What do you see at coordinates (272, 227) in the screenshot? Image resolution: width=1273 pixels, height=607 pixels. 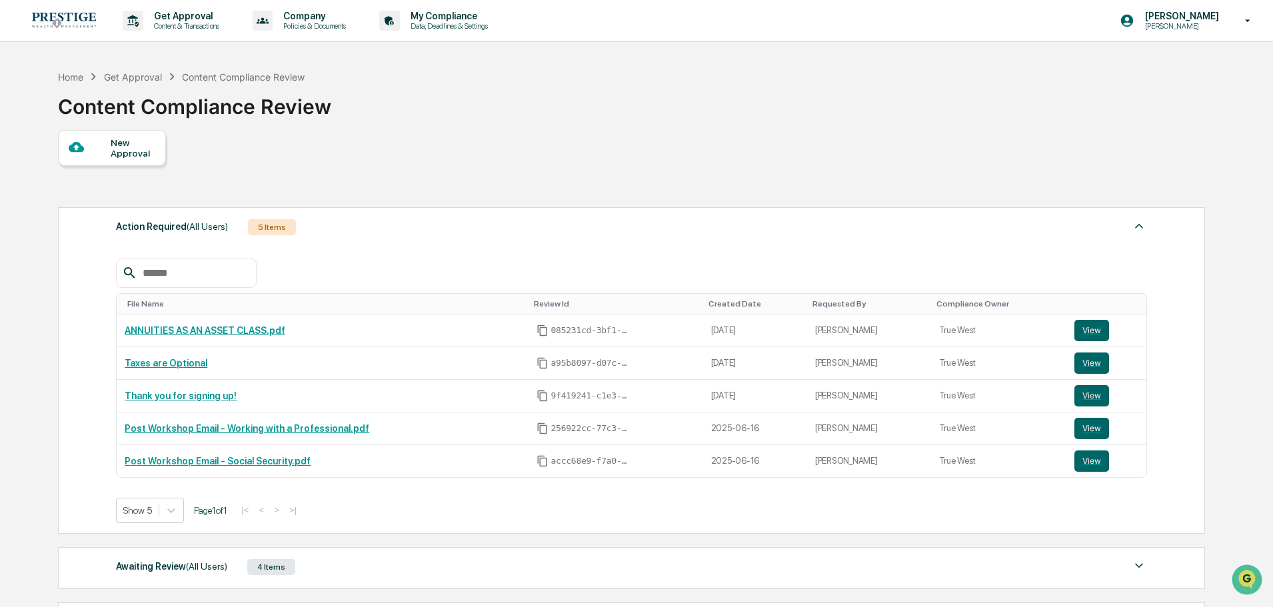 I see `div: 5 Items` at bounding box center [272, 227].